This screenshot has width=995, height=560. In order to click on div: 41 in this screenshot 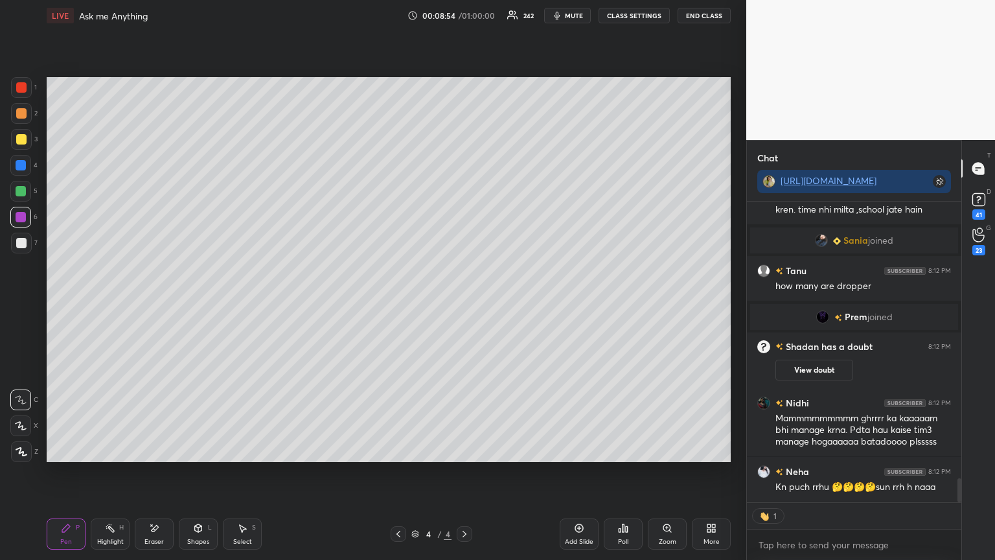, I will do `click(979, 214)`.